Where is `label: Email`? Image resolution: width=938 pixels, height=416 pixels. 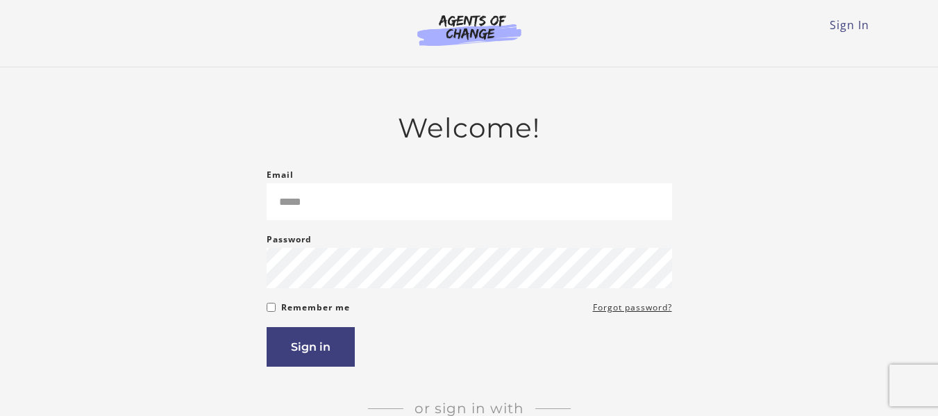 label: Email is located at coordinates (280, 175).